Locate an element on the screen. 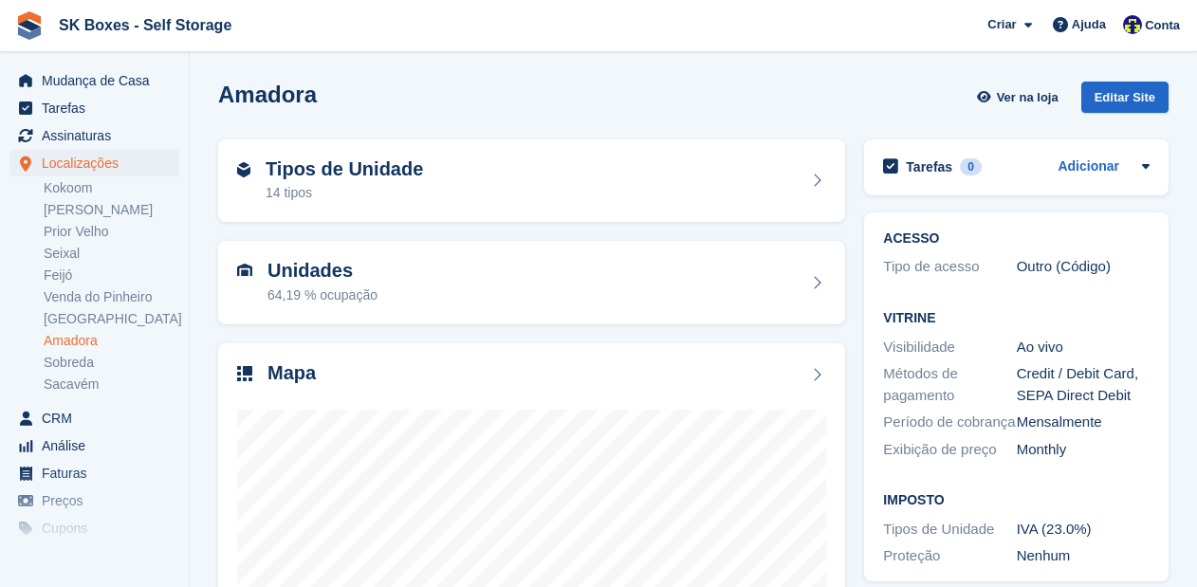 The height and width of the screenshot is (587, 1197). img: map-icn-33ee37083ee616e46c38cad1a60f524a97daa1e2b2c8c0bc3eb3415660979fc1.svg is located at coordinates (245, 374).